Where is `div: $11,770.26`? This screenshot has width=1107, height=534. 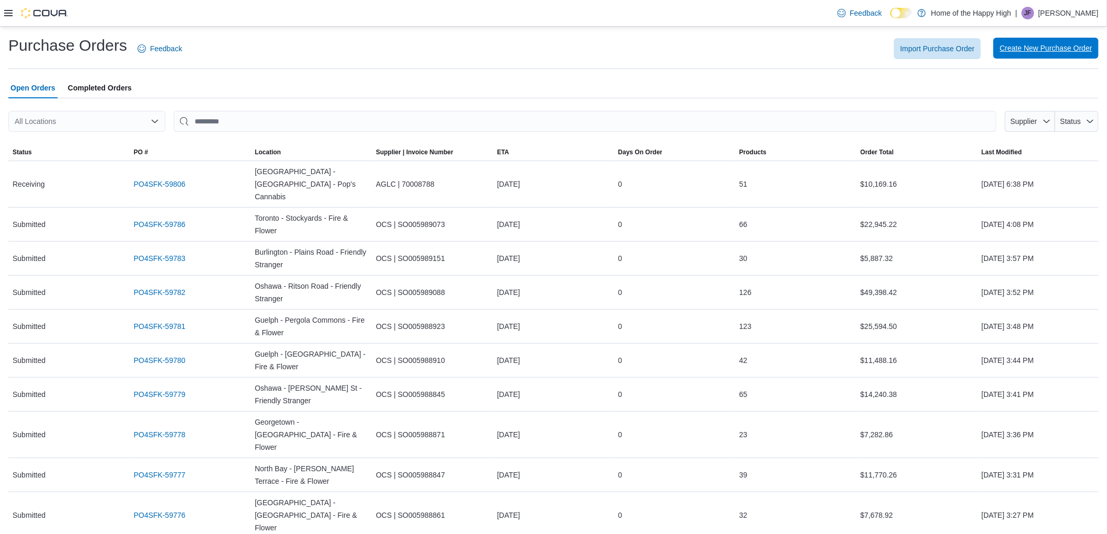 div: $11,770.26 is located at coordinates (917, 475).